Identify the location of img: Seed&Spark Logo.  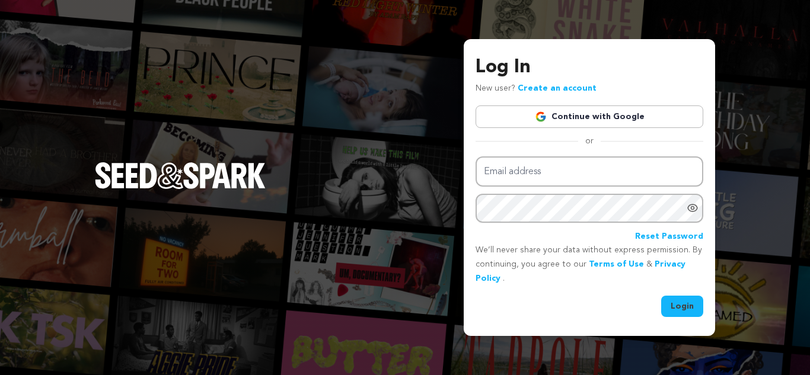
(180, 176).